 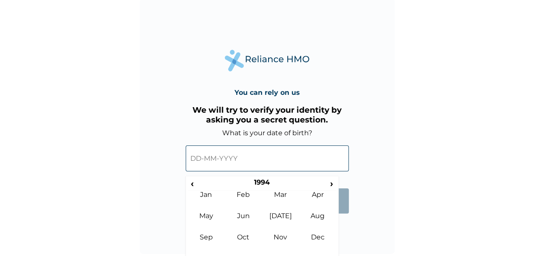 What do you see at coordinates (243, 243) in the screenshot?
I see `td: Oct` at bounding box center [243, 243].